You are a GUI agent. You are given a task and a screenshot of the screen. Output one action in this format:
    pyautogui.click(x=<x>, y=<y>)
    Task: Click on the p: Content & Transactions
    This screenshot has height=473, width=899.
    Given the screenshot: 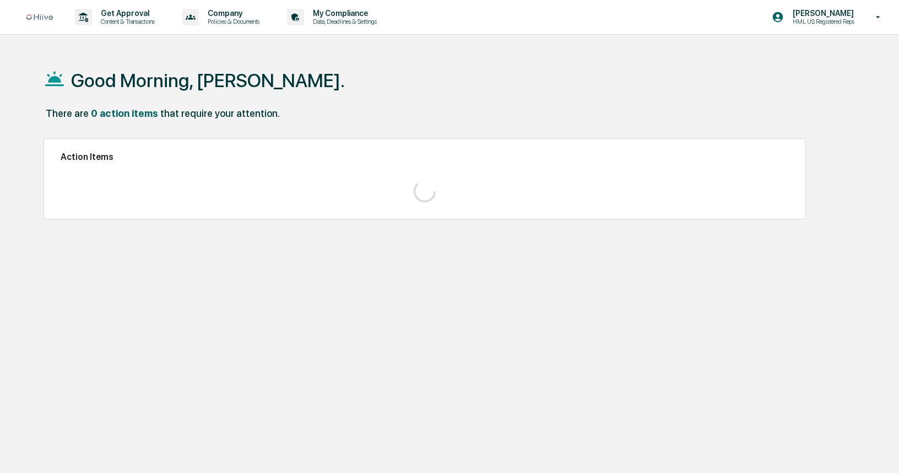 What is the action you would take?
    pyautogui.click(x=126, y=21)
    